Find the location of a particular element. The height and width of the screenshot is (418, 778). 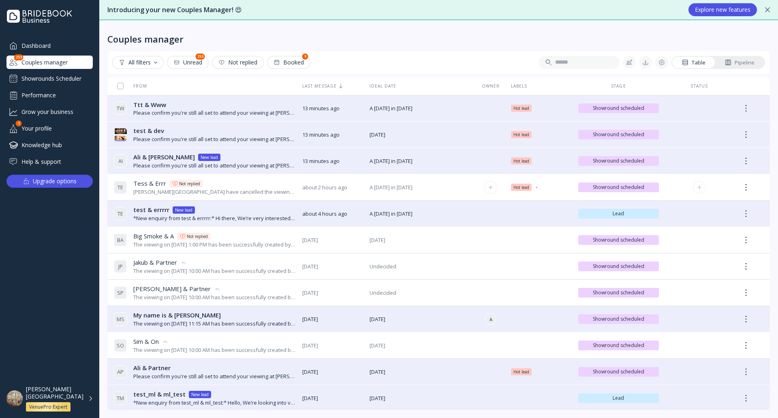

div: Pipeline is located at coordinates (739, 62).